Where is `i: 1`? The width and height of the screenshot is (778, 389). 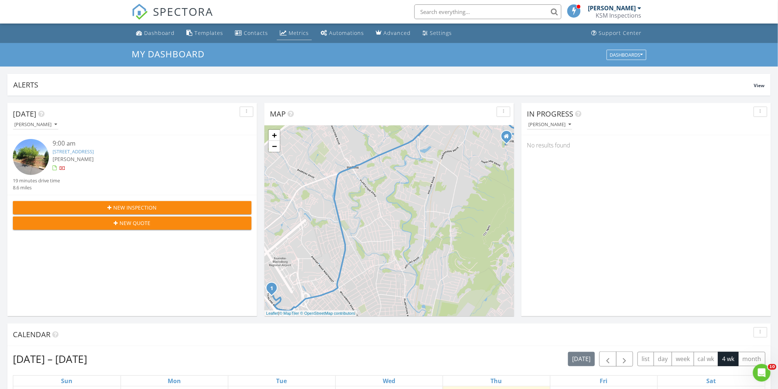
i: 1 is located at coordinates (272, 288).